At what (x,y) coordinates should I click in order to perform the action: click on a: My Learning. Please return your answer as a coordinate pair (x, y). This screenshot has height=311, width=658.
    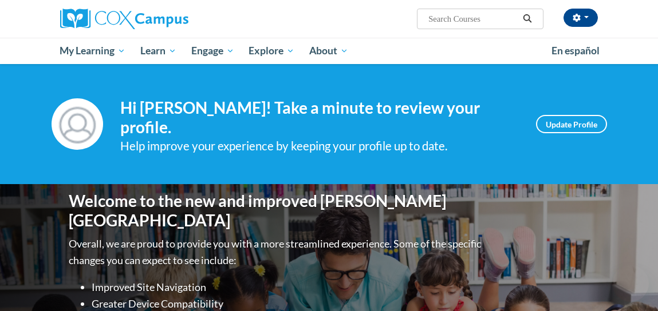
    Looking at the image, I should click on (93, 51).